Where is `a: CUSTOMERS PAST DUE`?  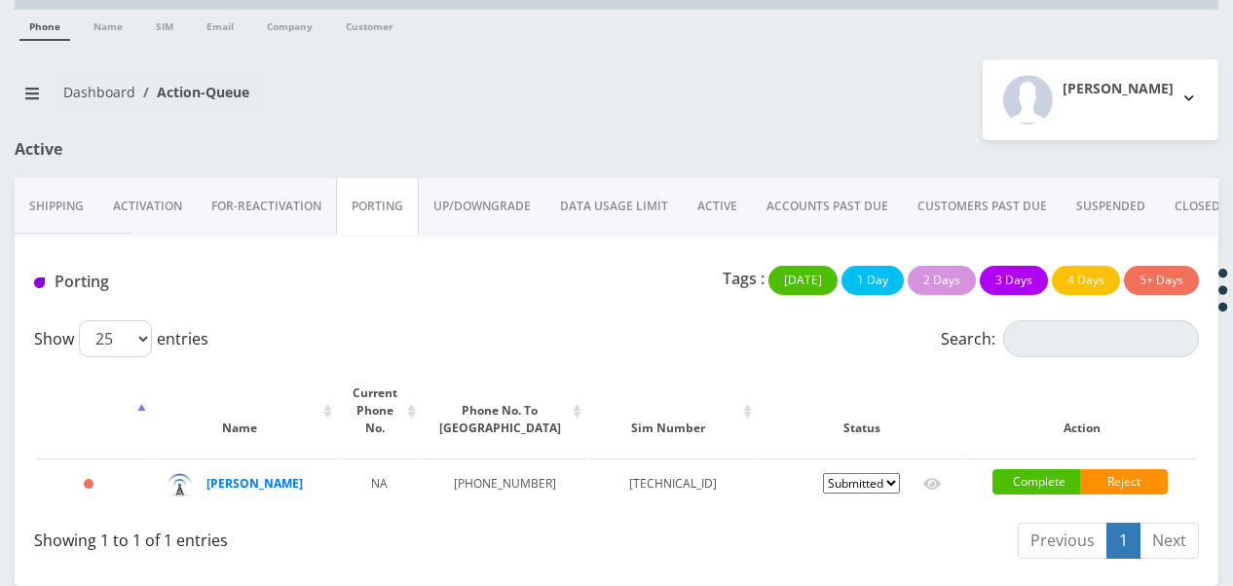 a: CUSTOMERS PAST DUE is located at coordinates (982, 206).